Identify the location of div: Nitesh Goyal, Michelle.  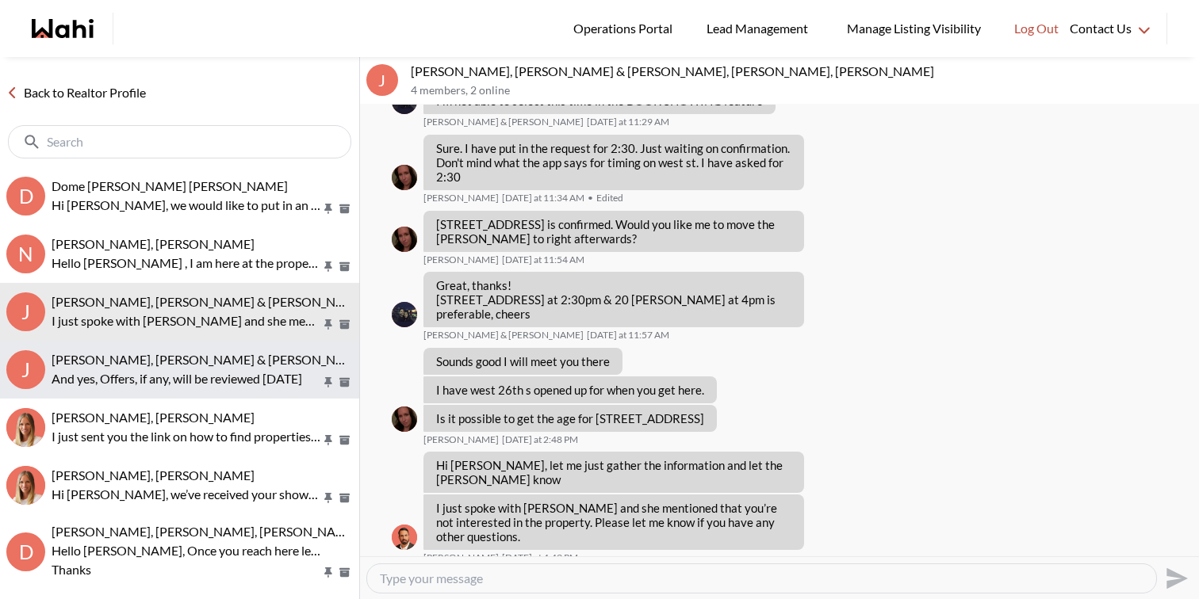
(25, 485).